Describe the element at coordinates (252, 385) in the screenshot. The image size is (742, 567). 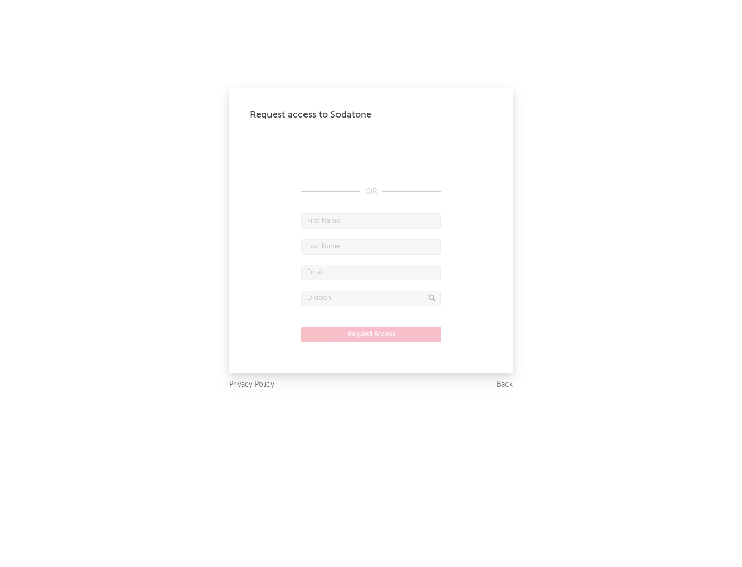
I see `a: Privacy Policy` at that location.